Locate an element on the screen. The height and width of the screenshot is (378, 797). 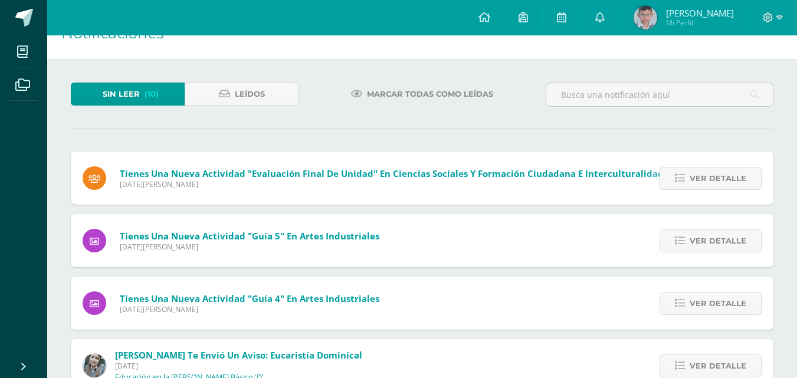
span: Tienes una nueva actividad "Guía 5" En Artes Industriales is located at coordinates (249, 236).